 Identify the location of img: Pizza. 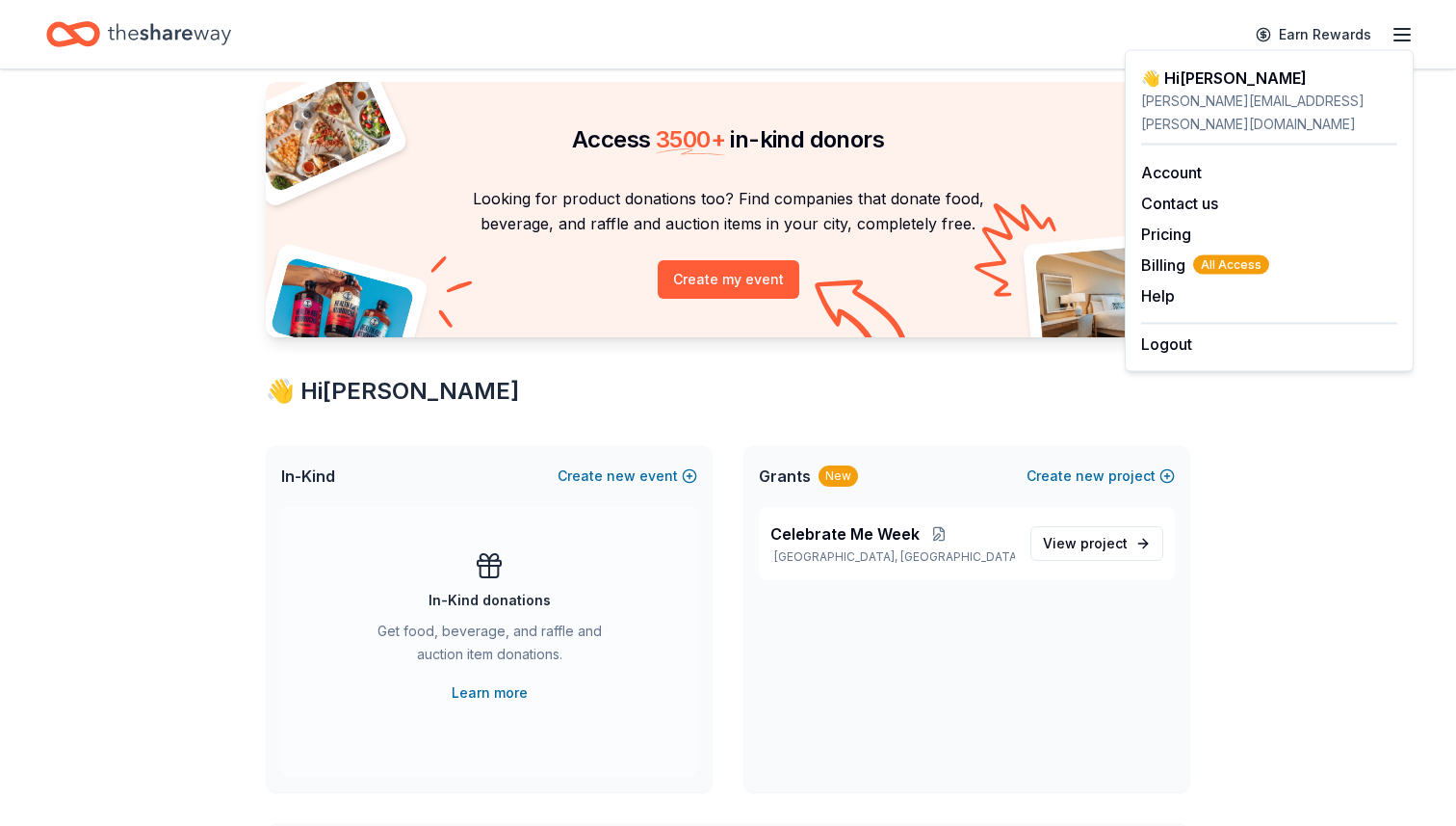
(320, 132).